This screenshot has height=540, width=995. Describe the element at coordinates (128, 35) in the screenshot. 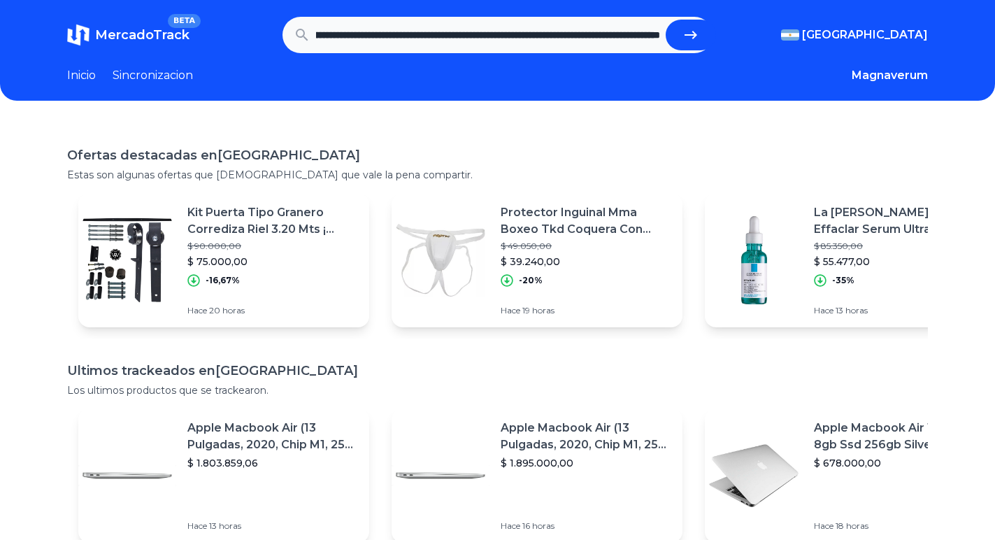

I see `a: MercadoTrackBETA` at that location.